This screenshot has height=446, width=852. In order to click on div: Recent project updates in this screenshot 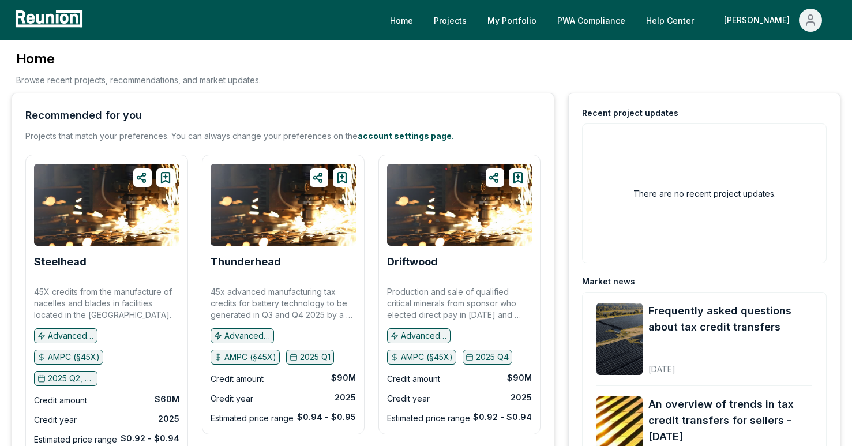, I will do `click(630, 113)`.